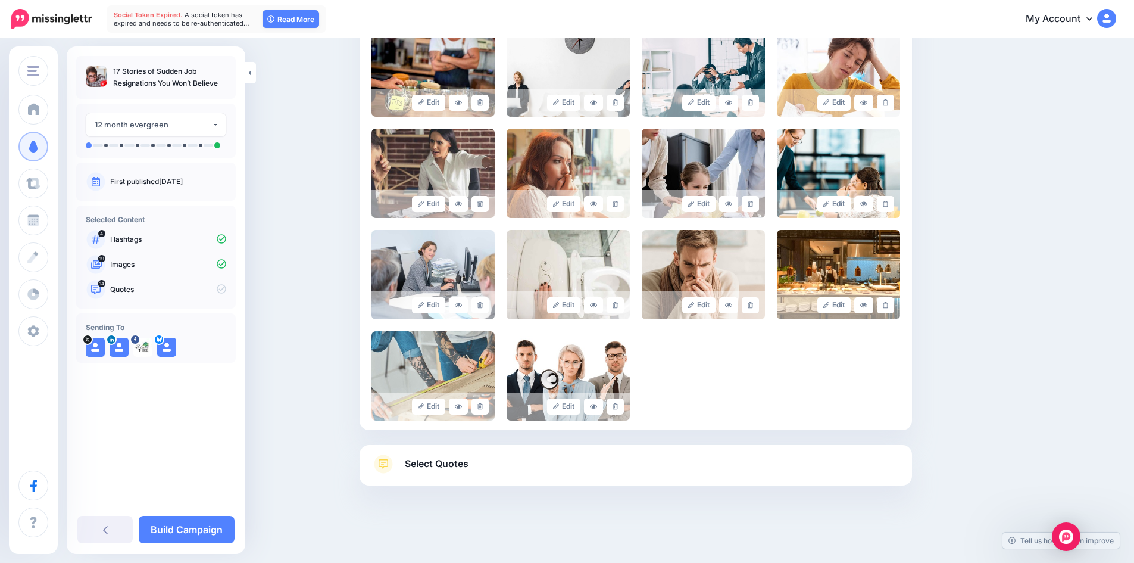 The image size is (1134, 563). I want to click on a: Select Quotes, so click(636, 470).